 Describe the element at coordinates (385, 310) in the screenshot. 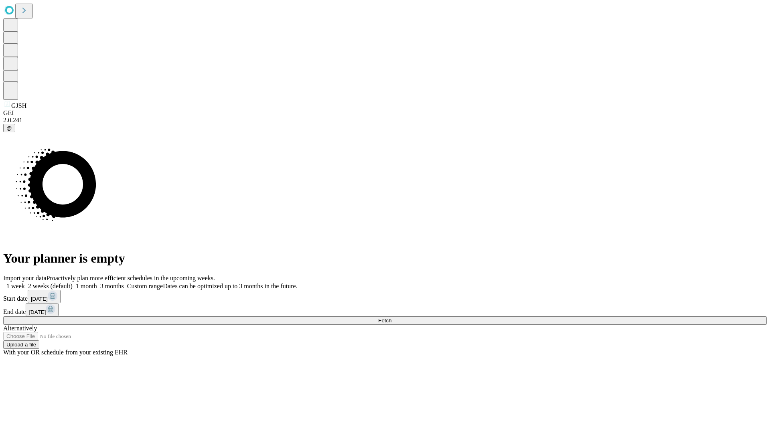

I see `div: End date` at that location.